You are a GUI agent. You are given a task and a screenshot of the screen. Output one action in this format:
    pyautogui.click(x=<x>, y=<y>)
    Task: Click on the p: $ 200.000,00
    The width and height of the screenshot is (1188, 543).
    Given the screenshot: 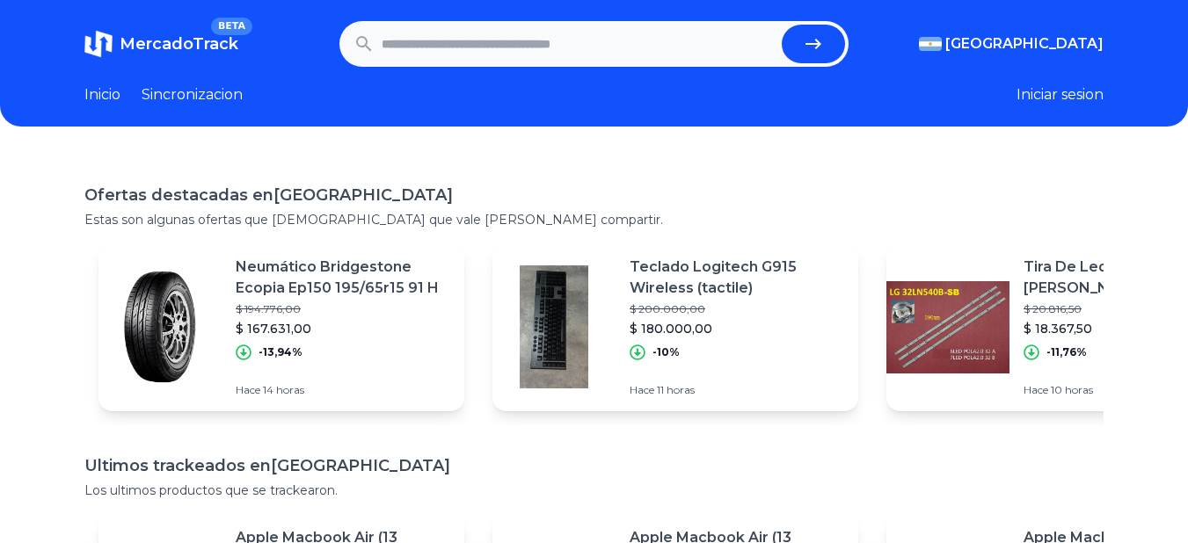 What is the action you would take?
    pyautogui.click(x=737, y=309)
    